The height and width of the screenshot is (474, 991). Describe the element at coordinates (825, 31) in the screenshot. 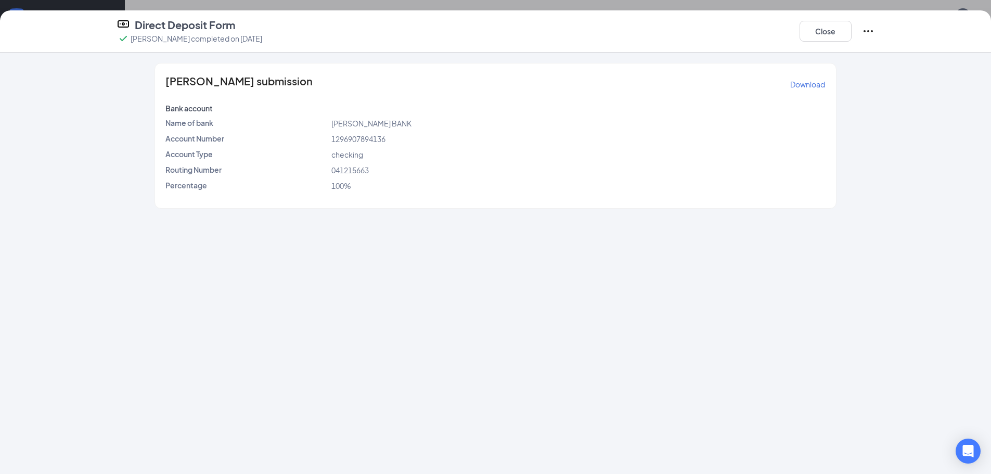

I see `button: Close` at that location.